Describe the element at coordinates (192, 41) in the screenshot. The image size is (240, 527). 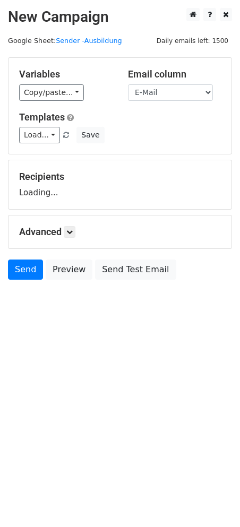
I see `span: Daily emails left: 1500` at that location.